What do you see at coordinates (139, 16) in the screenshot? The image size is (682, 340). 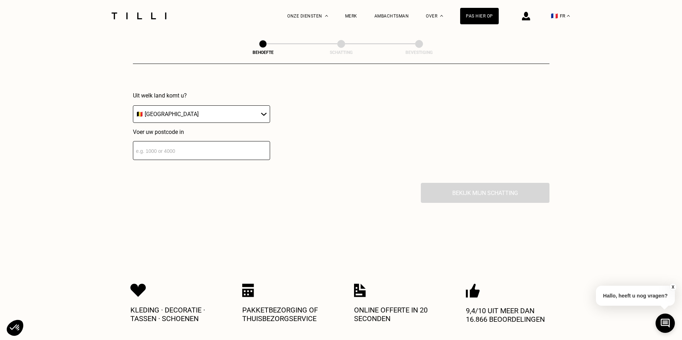 I see `a: Tilli Dressmaking Service-logo` at bounding box center [139, 16].